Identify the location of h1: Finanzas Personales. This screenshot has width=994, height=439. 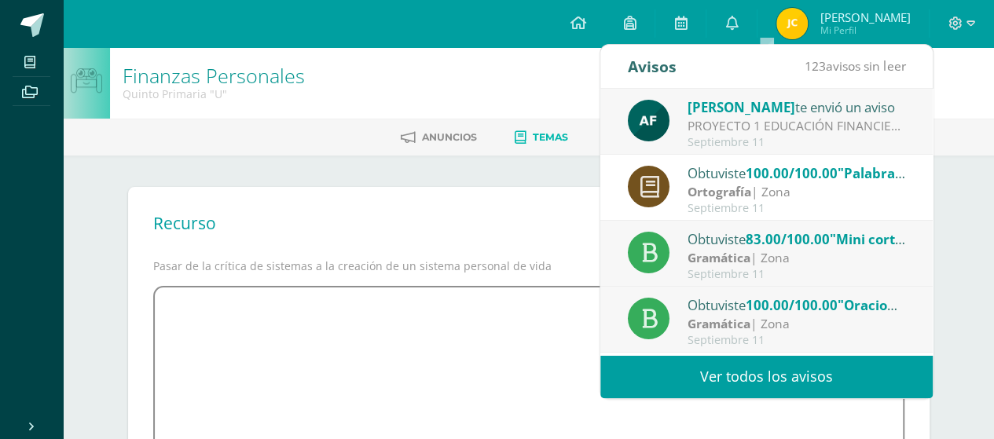
(214, 75).